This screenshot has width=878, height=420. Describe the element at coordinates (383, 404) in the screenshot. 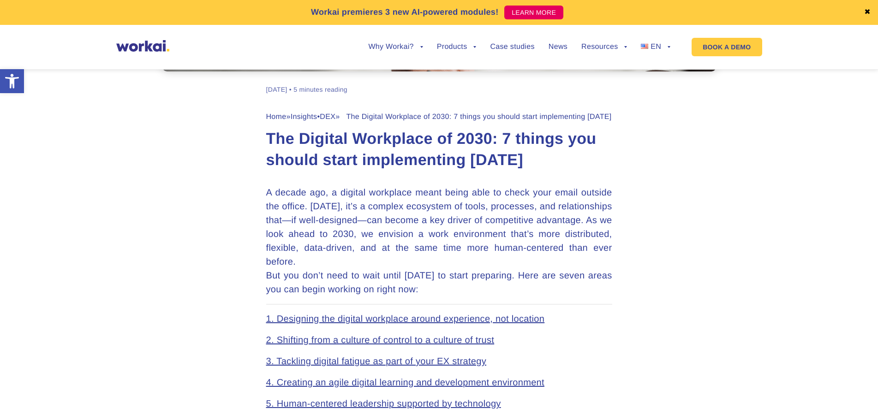

I see `a: 5. Human-centered leadership supported by technology` at that location.